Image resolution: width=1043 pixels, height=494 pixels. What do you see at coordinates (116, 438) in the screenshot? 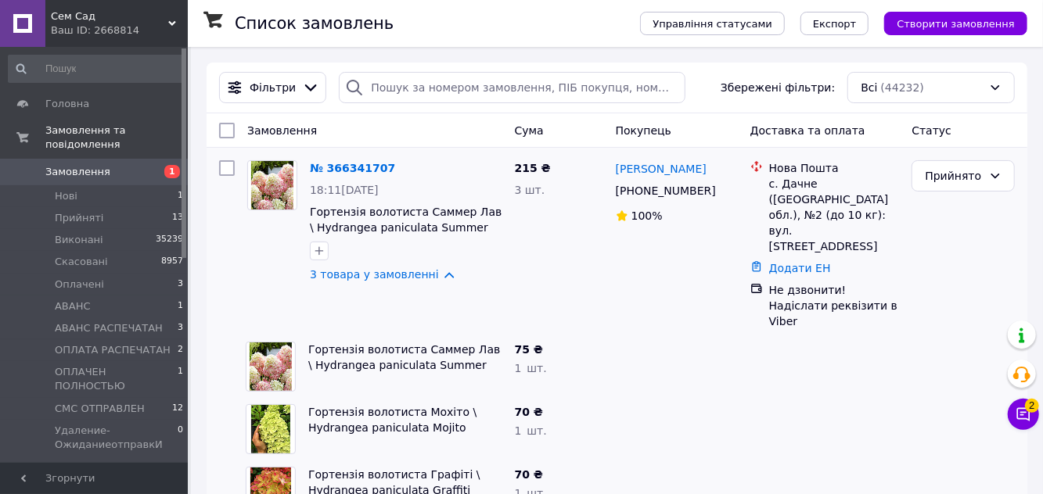
I see `span: Удаление-ОжиданиеотправкИ` at bounding box center [116, 438].